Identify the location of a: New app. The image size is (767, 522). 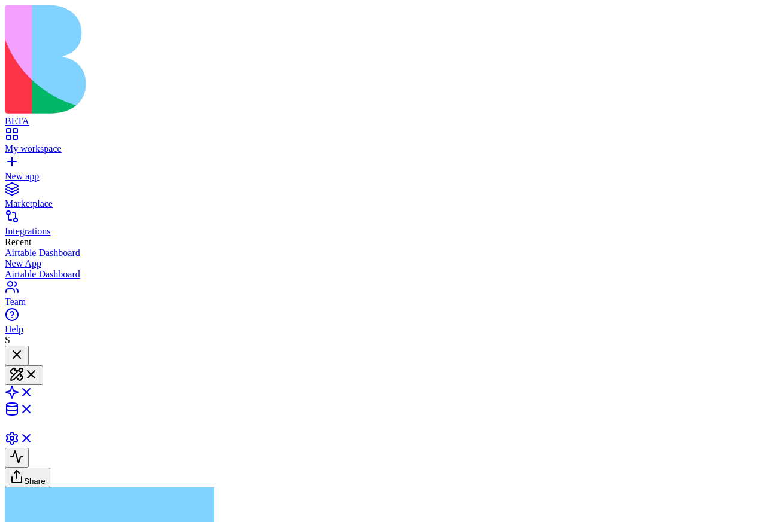
(383, 171).